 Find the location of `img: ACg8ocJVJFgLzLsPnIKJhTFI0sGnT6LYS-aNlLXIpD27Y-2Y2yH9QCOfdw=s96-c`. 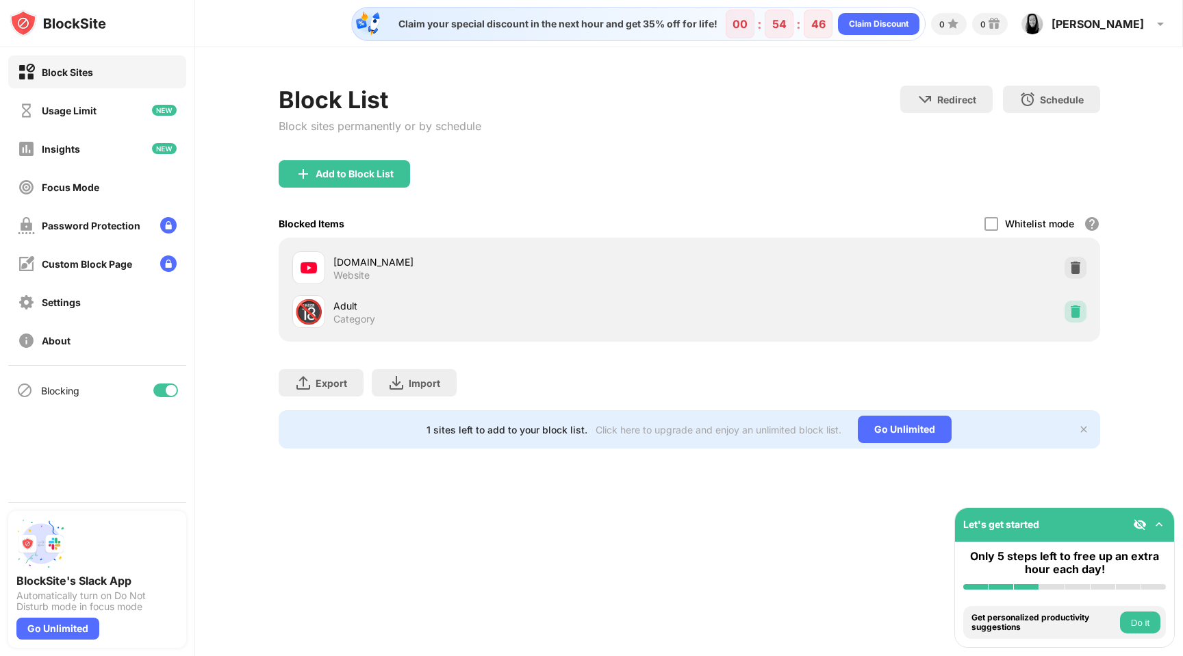

img: ACg8ocJVJFgLzLsPnIKJhTFI0sGnT6LYS-aNlLXIpD27Y-2Y2yH9QCOfdw=s96-c is located at coordinates (1033, 24).